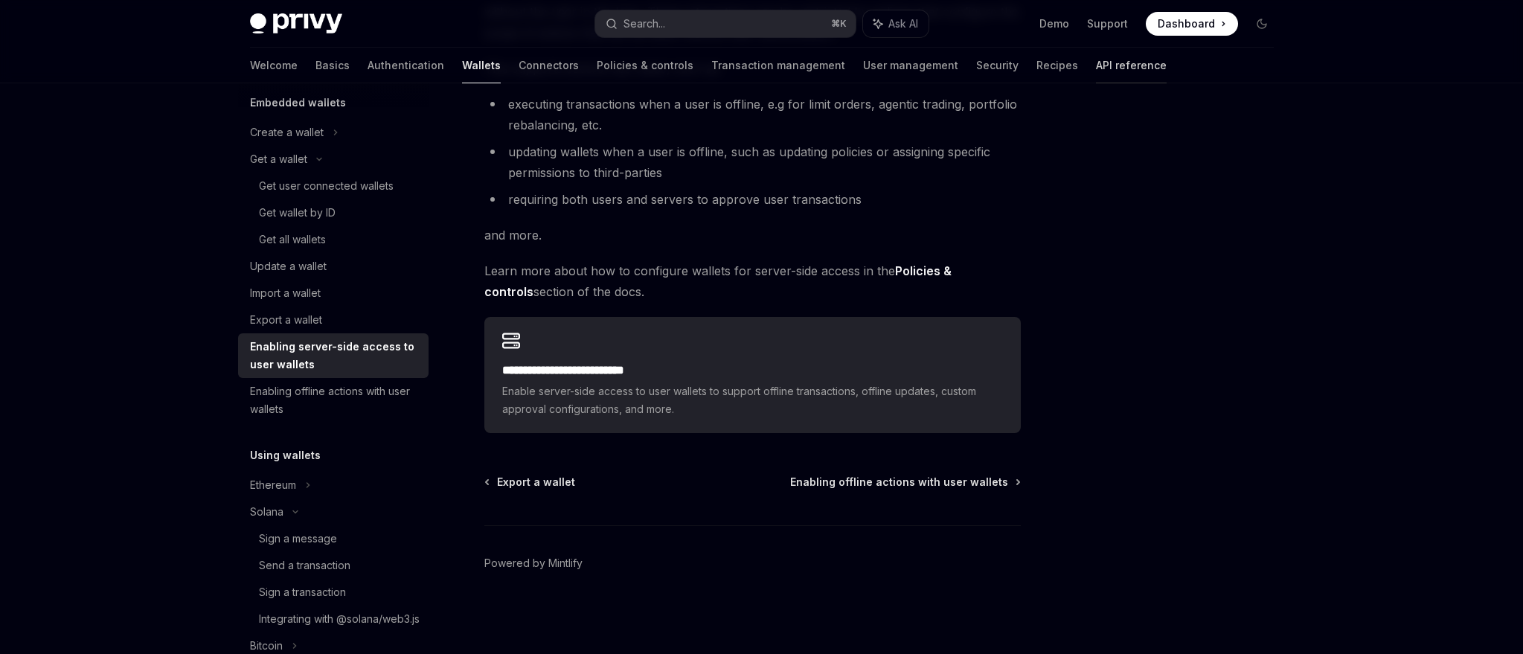 This screenshot has width=1523, height=654. Describe the element at coordinates (839, 24) in the screenshot. I see `span: ⌘ K` at that location.